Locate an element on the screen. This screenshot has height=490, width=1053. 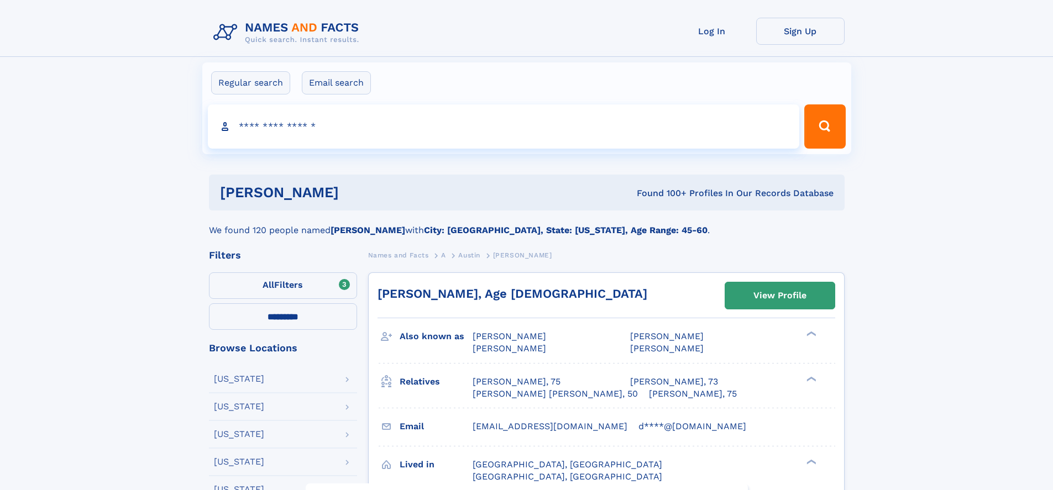
a: Austin is located at coordinates (469, 255).